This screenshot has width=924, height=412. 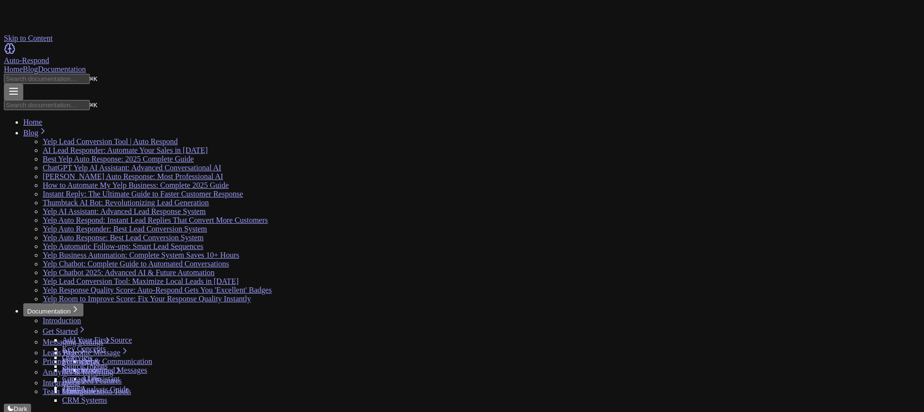 What do you see at coordinates (123, 237) in the screenshot?
I see `a: Yelp Auto Response: Best Lead Conversion System` at bounding box center [123, 237].